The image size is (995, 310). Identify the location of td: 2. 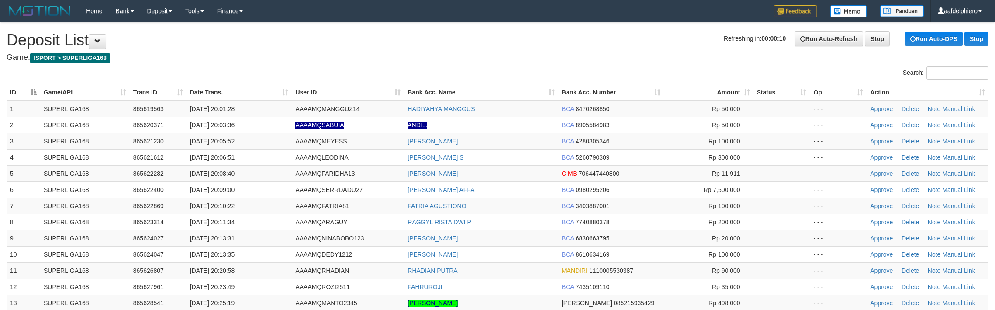
(23, 124).